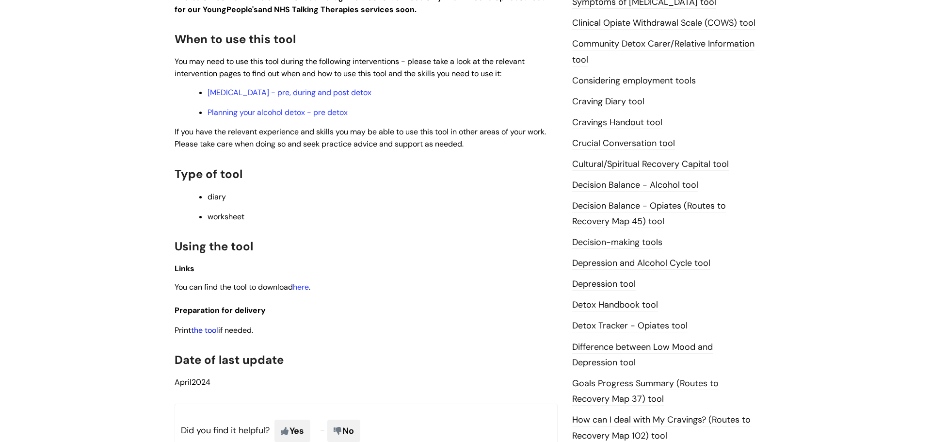 The width and height of the screenshot is (931, 442). Describe the element at coordinates (350, 67) in the screenshot. I see `span: You may need to use this tool during the following interventions - please take a look at the rele...` at that location.